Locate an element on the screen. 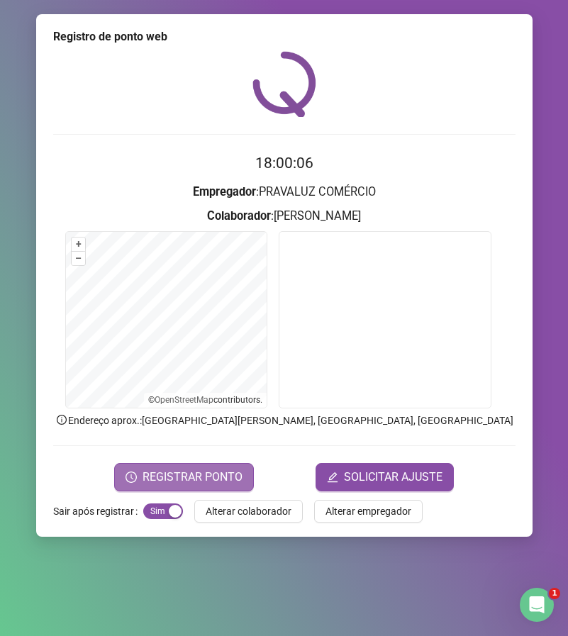 The height and width of the screenshot is (636, 568). span: clock-circle is located at coordinates (131, 477).